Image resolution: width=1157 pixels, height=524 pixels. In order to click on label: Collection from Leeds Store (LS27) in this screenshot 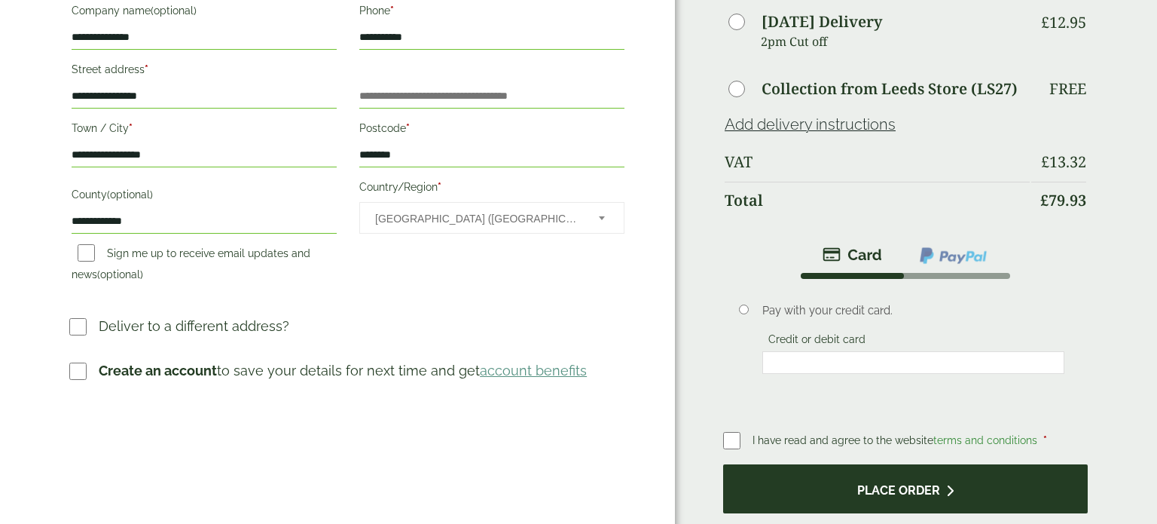, I will do `click(890, 89)`.